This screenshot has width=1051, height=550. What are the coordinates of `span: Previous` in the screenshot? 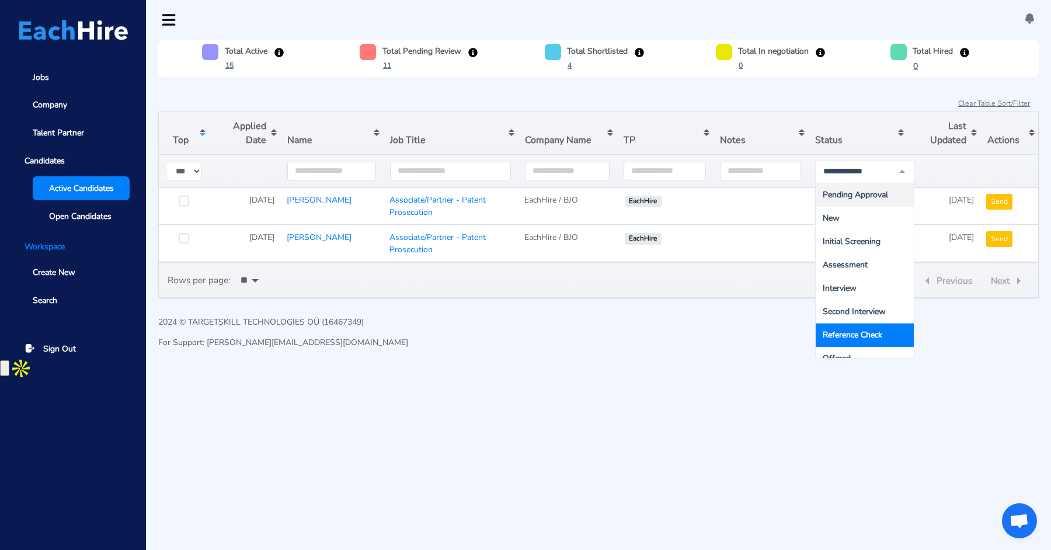 It's located at (954, 280).